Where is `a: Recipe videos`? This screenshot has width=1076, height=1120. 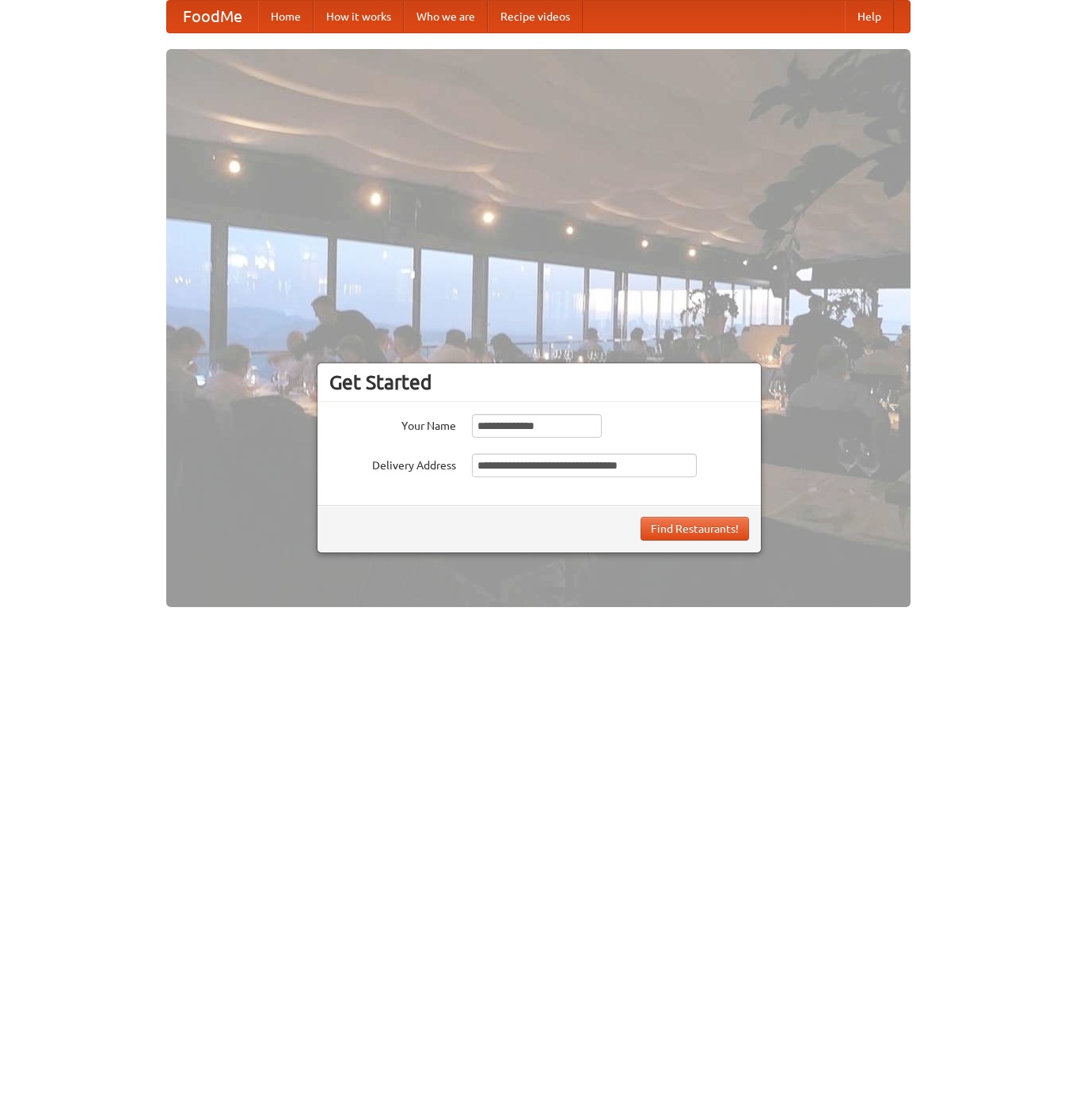 a: Recipe videos is located at coordinates (535, 16).